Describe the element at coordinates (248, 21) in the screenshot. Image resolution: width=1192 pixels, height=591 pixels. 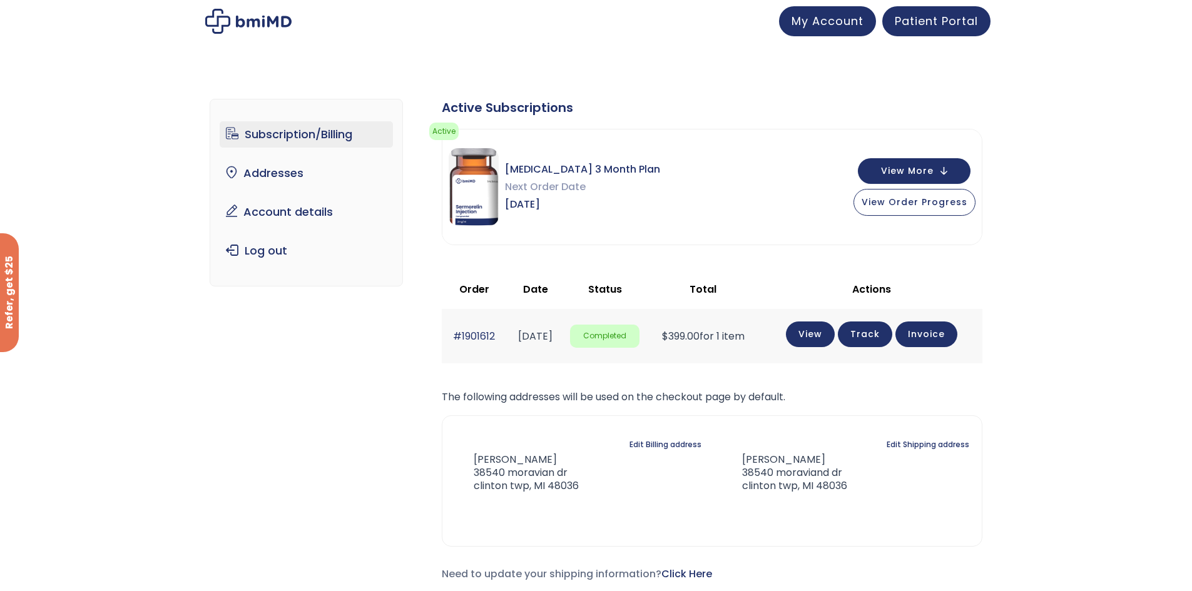
I see `img: My account` at that location.